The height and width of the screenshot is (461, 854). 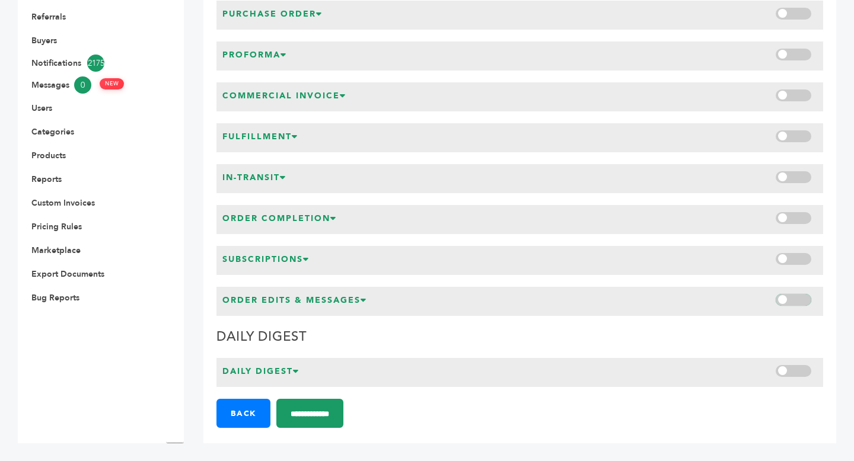 I want to click on a: Users, so click(x=41, y=108).